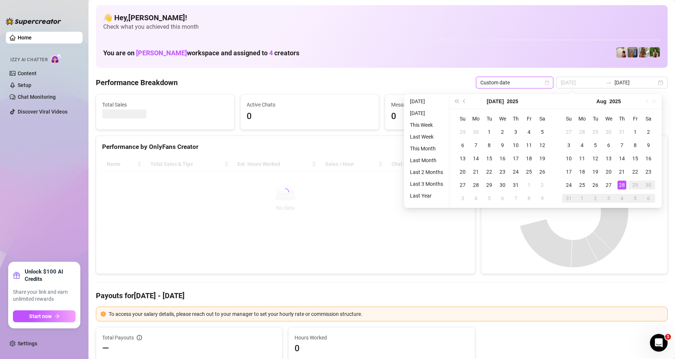 Image resolution: width=675 pixels, height=359 pixels. What do you see at coordinates (489, 159) in the screenshot?
I see `td: 2025-07-15` at bounding box center [489, 159].